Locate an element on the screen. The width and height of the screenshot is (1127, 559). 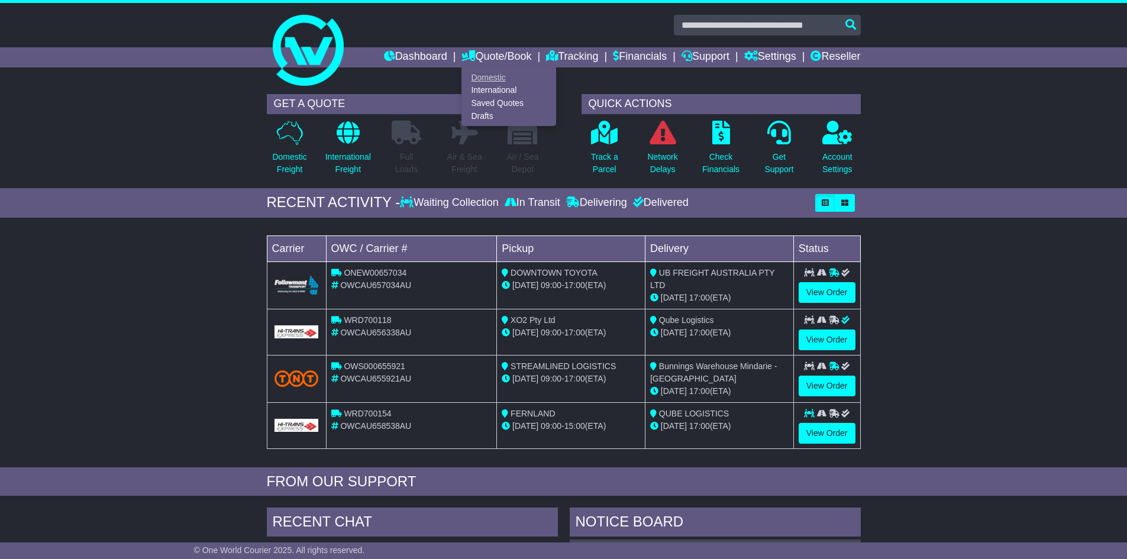
img: Followmont_Transport.png is located at coordinates (296, 285).